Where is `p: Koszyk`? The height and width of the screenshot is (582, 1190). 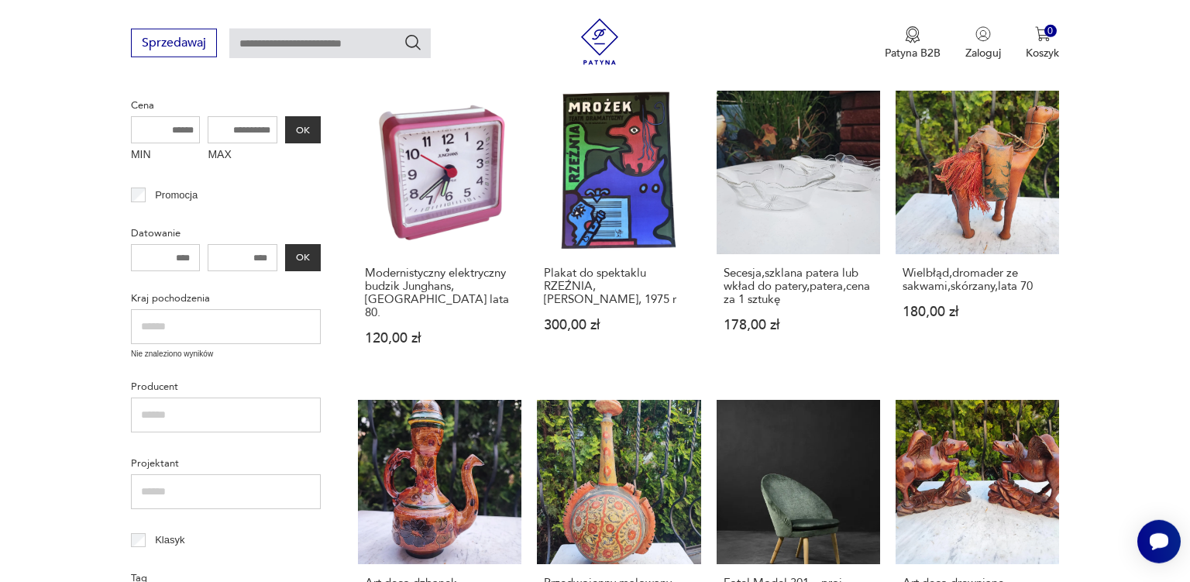
p: Koszyk is located at coordinates (1042, 53).